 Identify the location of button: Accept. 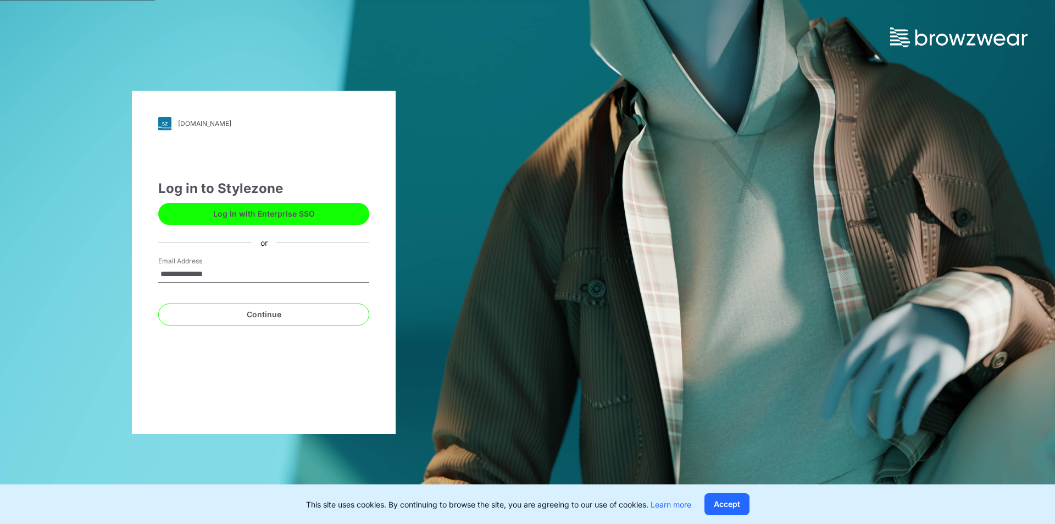
(727, 504).